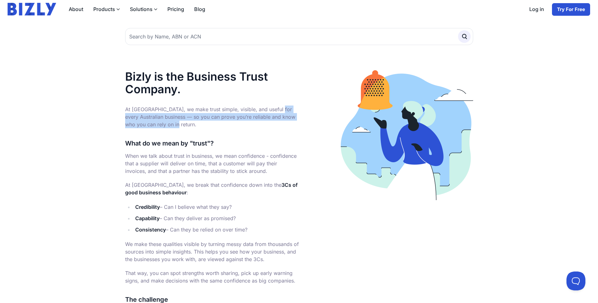 The image size is (598, 303). Describe the element at coordinates (32, 9) in the screenshot. I see `img: bizly_logo.svg` at that location.